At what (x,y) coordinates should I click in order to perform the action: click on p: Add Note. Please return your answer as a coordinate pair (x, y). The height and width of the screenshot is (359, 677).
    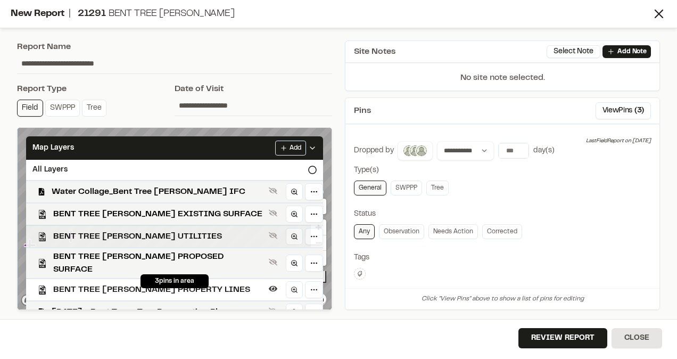
    Looking at the image, I should click on (632, 52).